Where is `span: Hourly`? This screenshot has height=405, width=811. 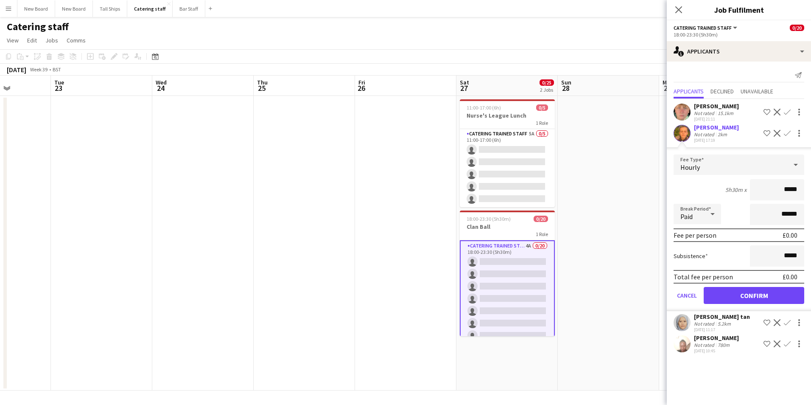
span: Hourly is located at coordinates (690, 167).